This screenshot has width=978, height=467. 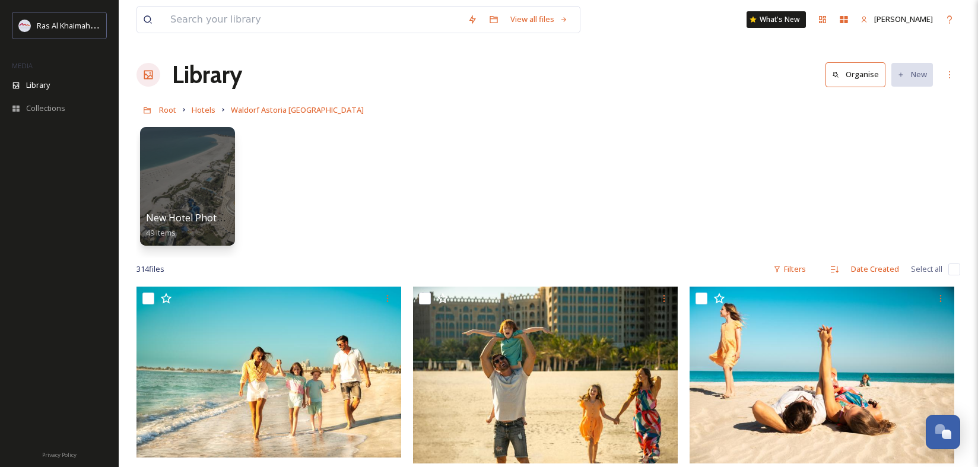 I want to click on button: Open Chat, so click(x=943, y=432).